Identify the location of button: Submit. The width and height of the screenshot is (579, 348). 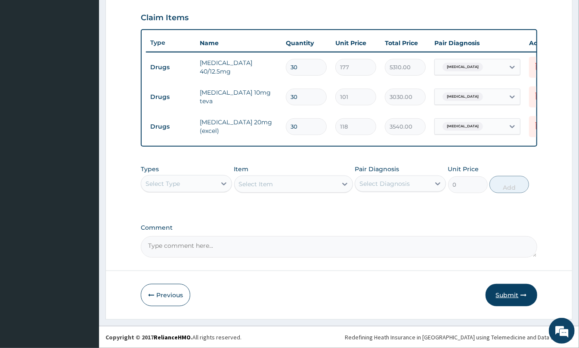
(511, 295).